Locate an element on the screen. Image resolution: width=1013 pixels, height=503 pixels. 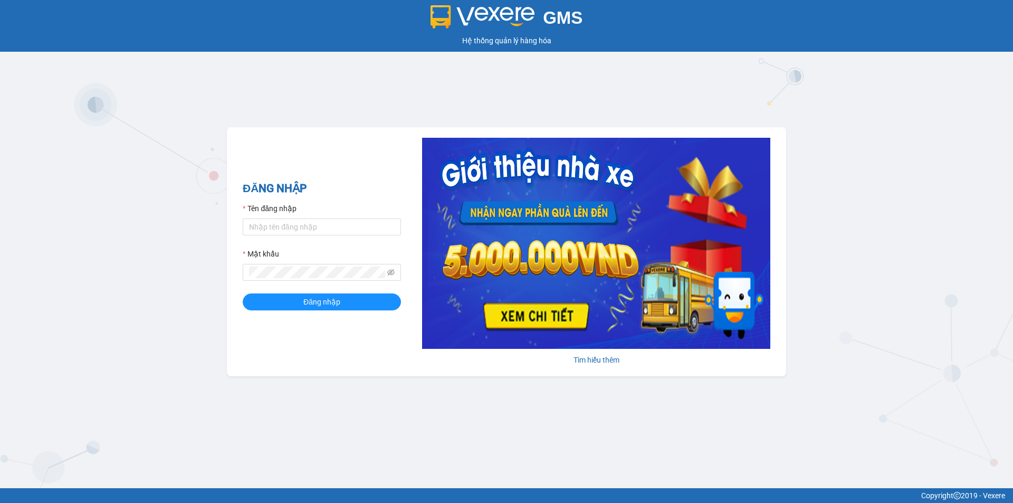
span: Đăng nhập is located at coordinates (322, 302).